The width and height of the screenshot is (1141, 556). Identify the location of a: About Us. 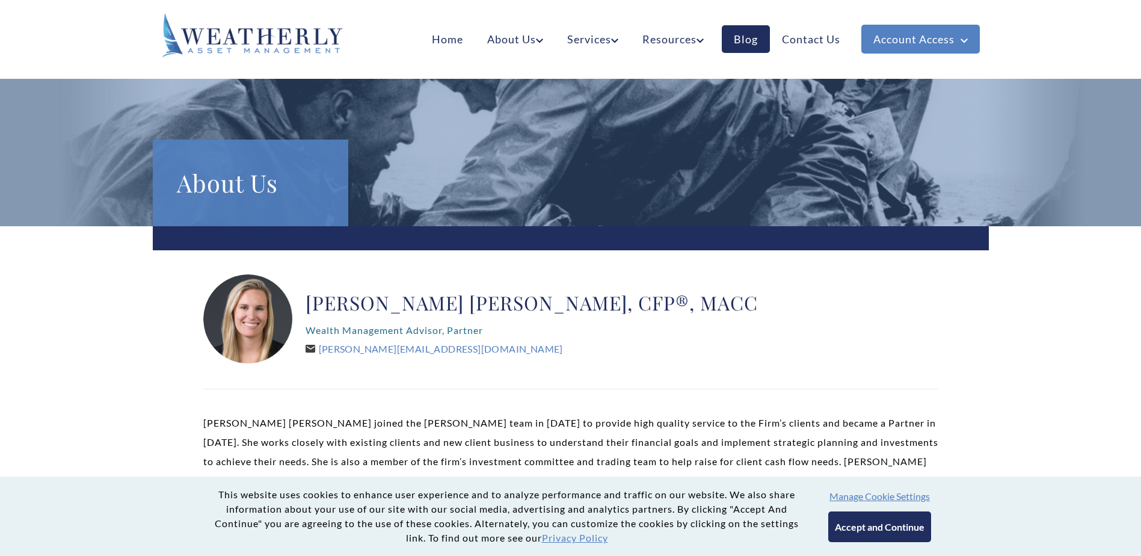
(515, 39).